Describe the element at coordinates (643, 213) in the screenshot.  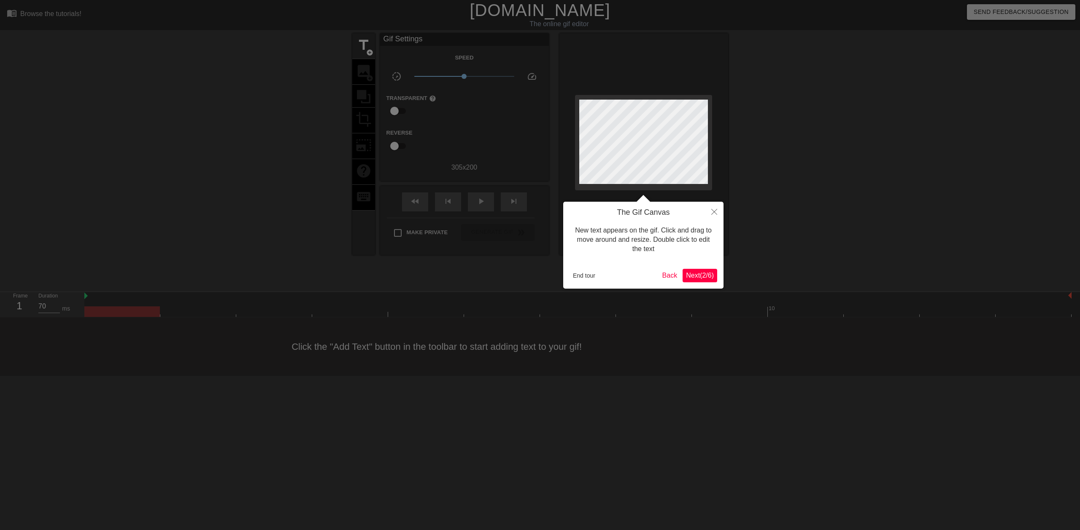
I see `h4: The Gif Canvas` at that location.